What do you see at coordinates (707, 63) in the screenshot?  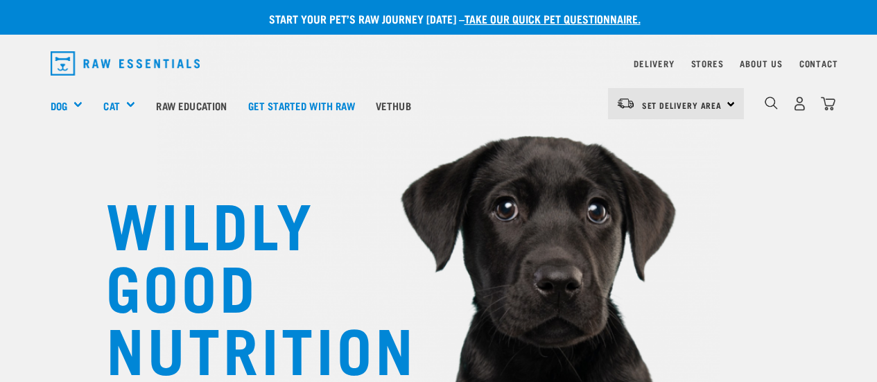 I see `a: Stores` at bounding box center [707, 63].